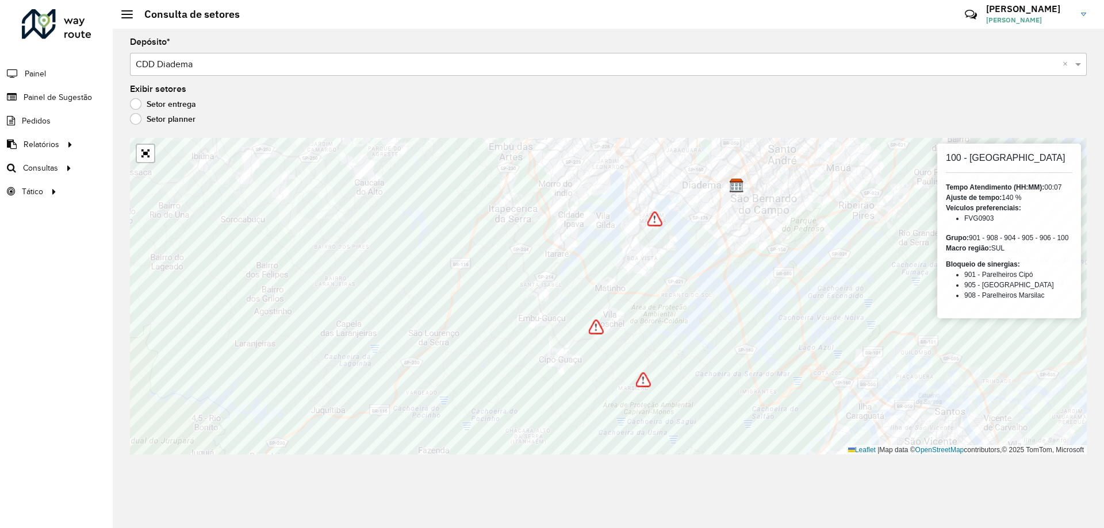 The width and height of the screenshot is (1104, 528). What do you see at coordinates (35, 74) in the screenshot?
I see `span: Painel` at bounding box center [35, 74].